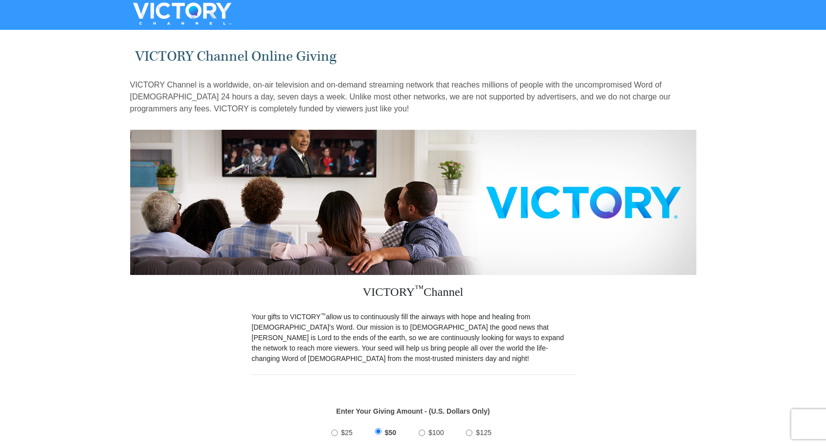 The image size is (826, 446). Describe the element at coordinates (413, 337) in the screenshot. I see `p: Your gifts to VICTORY allow us to continuously fill the airways with hope and healing from [DEMOG...` at that location.